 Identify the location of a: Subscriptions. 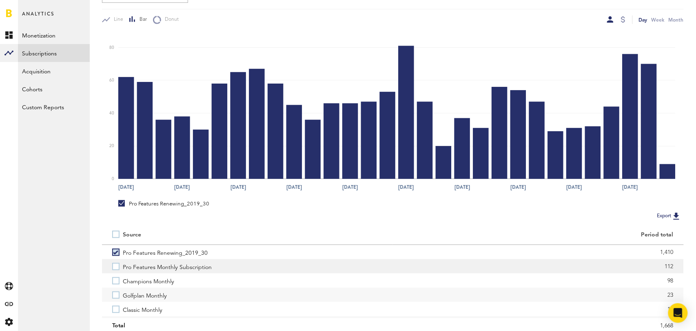
(54, 53).